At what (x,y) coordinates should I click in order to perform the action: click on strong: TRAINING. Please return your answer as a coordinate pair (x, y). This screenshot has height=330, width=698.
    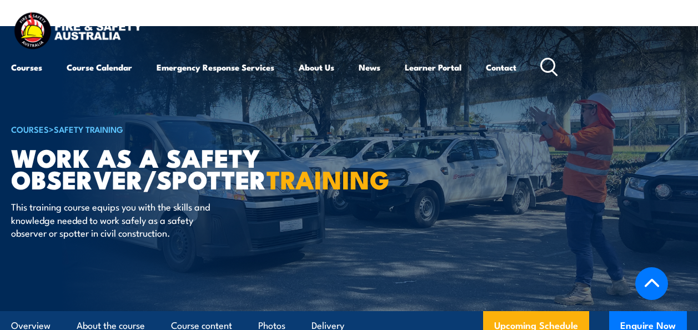
    Looking at the image, I should click on (328, 178).